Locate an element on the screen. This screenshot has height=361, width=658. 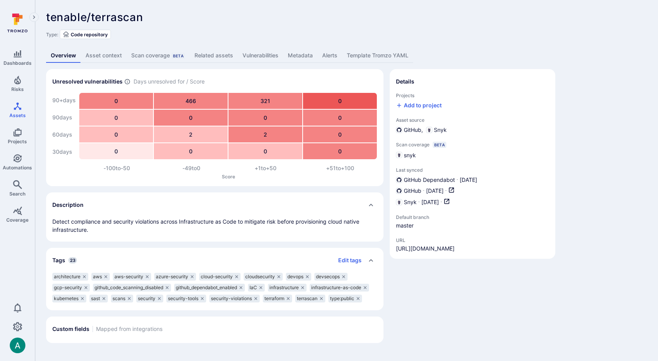
span: scans is located at coordinates (119, 299).